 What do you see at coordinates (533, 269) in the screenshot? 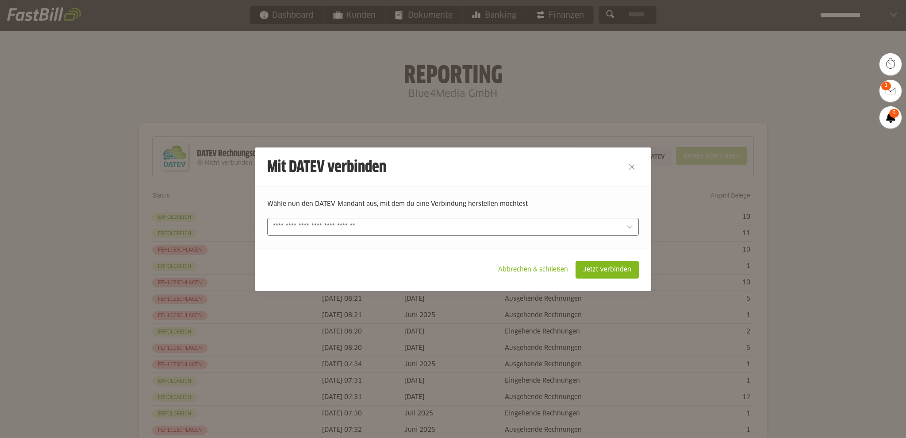
I see `sl-button: Abbrechen & schließen` at bounding box center [533, 269].